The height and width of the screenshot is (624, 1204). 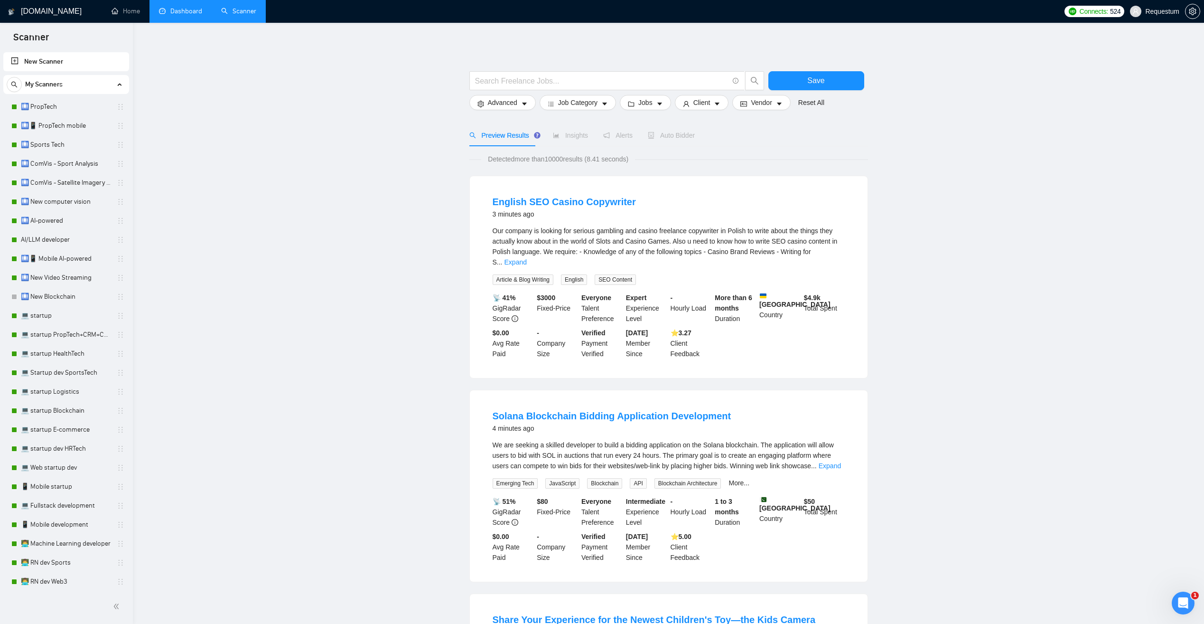 I want to click on span: user, so click(x=686, y=103).